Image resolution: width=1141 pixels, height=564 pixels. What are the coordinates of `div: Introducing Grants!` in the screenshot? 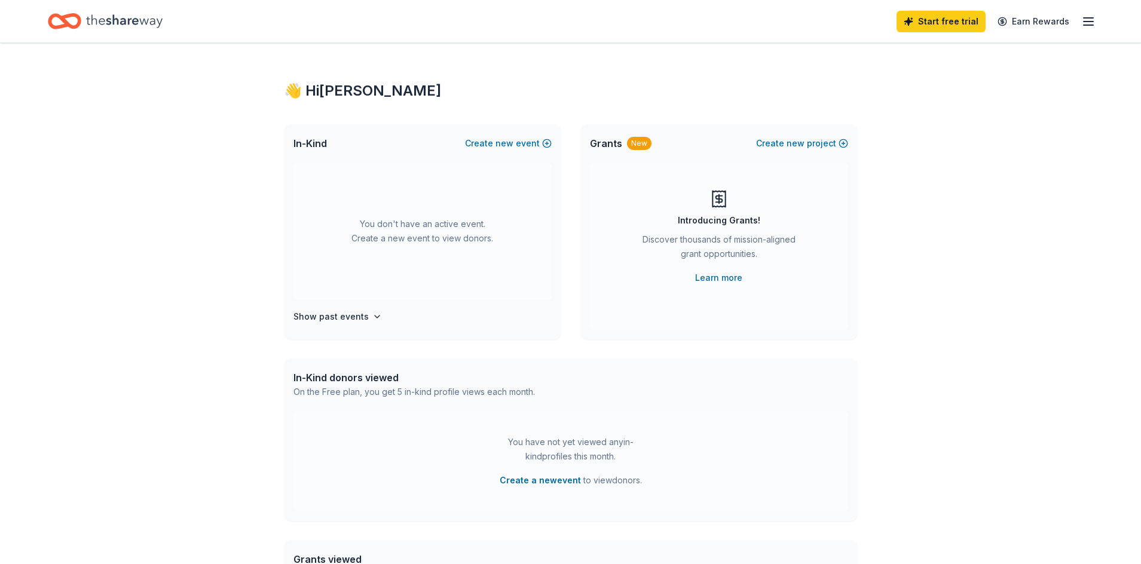 It's located at (719, 221).